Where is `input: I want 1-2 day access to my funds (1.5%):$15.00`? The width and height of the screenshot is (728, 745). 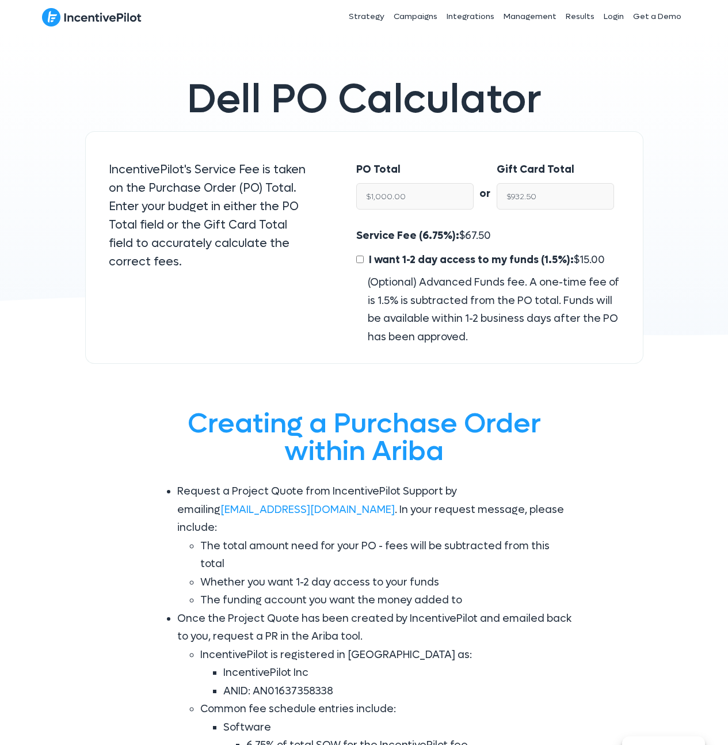
input: I want 1-2 day access to my funds (1.5%):$15.00 is located at coordinates (360, 259).